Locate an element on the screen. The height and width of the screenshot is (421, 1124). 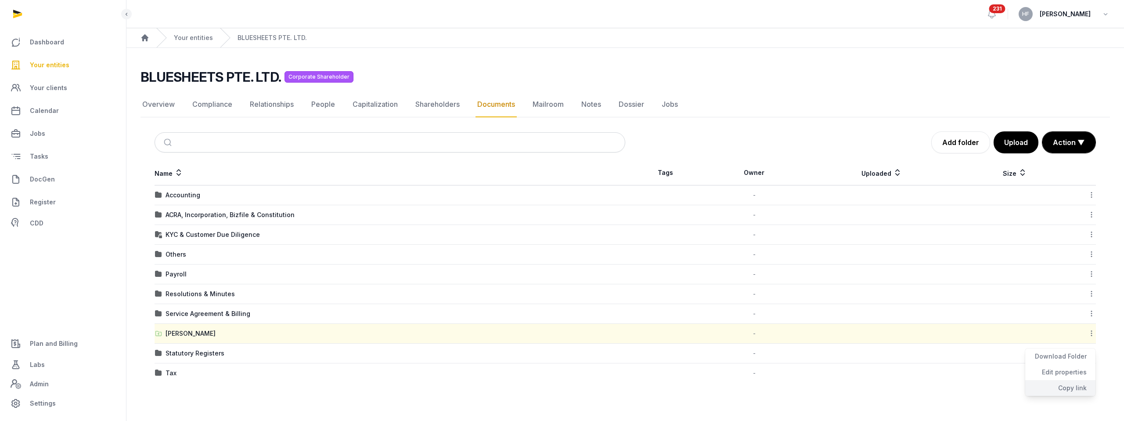
span: Tasks is located at coordinates (39, 156).